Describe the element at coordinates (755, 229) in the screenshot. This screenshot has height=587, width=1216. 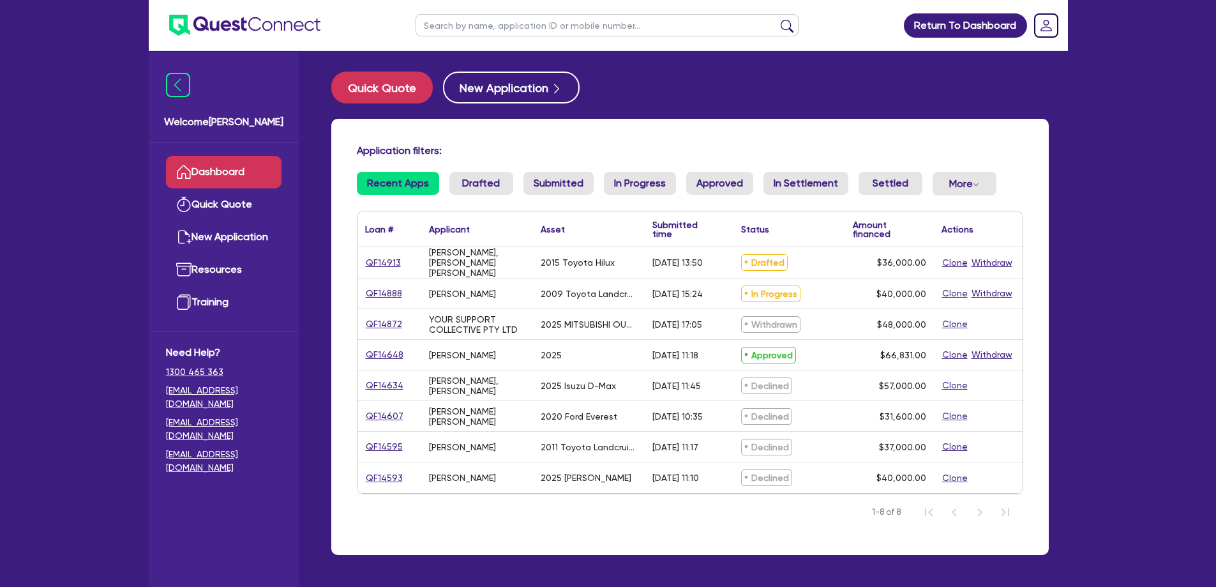
I see `div: Status` at that location.